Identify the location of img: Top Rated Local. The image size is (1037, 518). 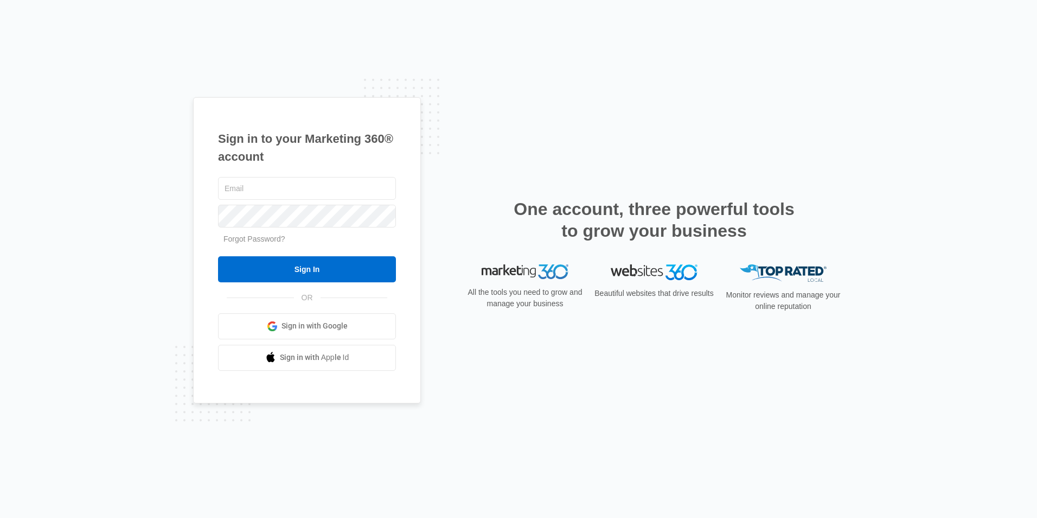
(783, 273).